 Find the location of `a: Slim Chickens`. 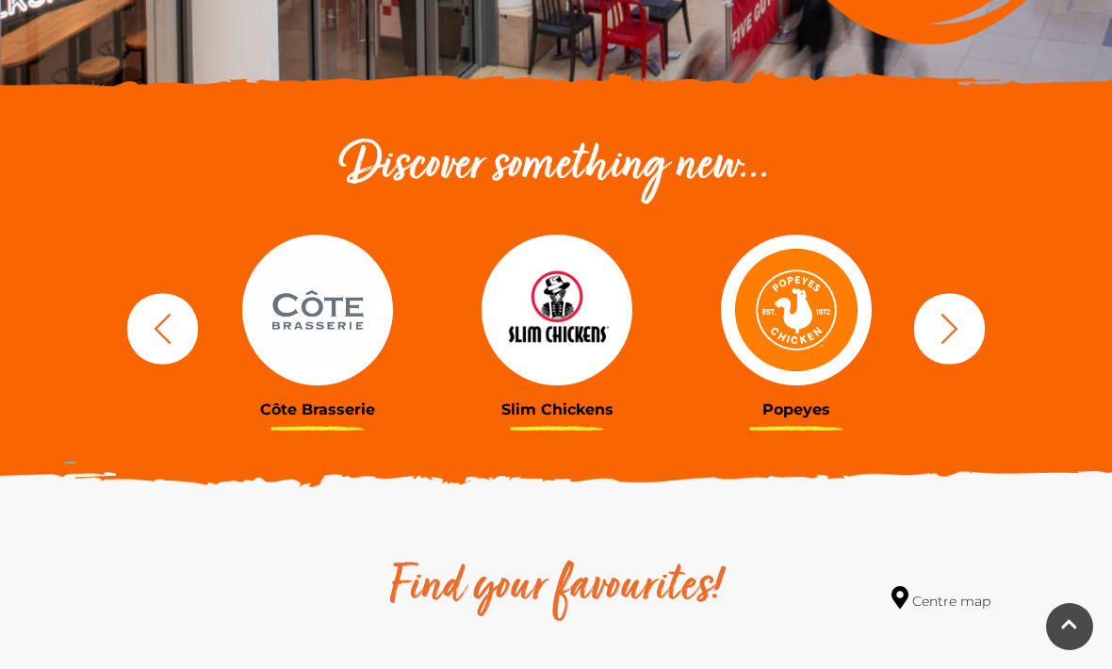

a: Slim Chickens is located at coordinates (557, 326).